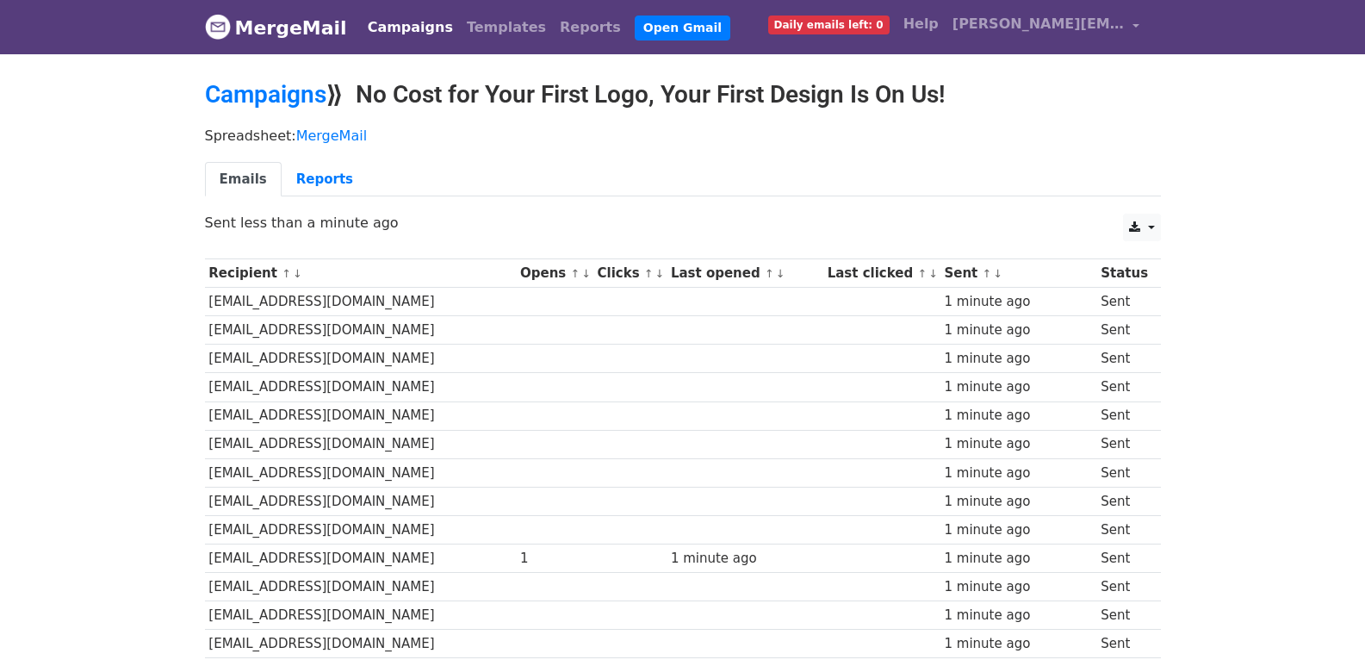  Describe the element at coordinates (629, 273) in the screenshot. I see `th: Clicks` at that location.